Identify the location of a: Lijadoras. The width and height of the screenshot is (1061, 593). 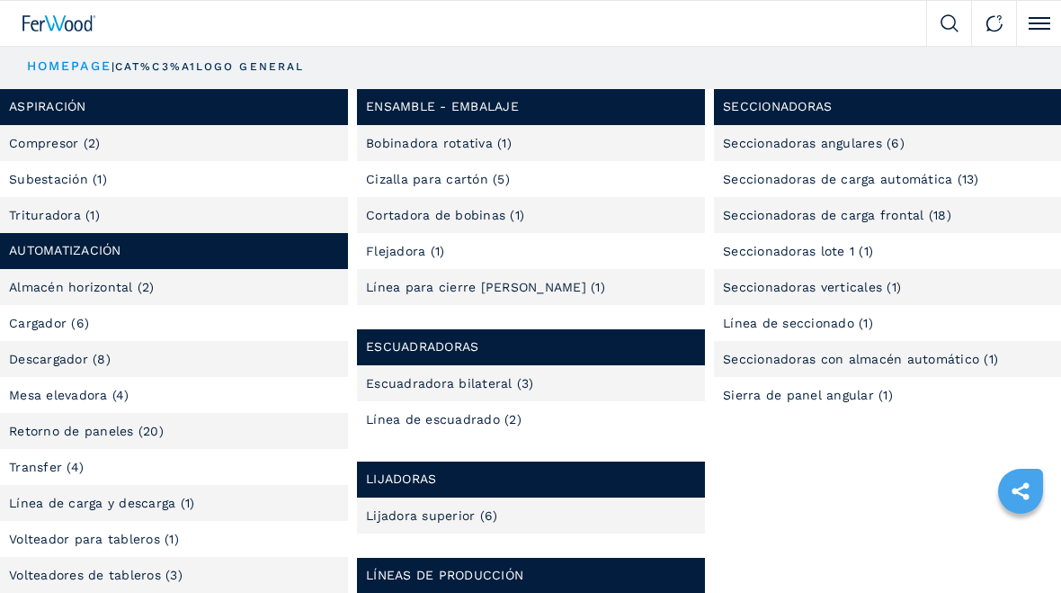
(401, 478).